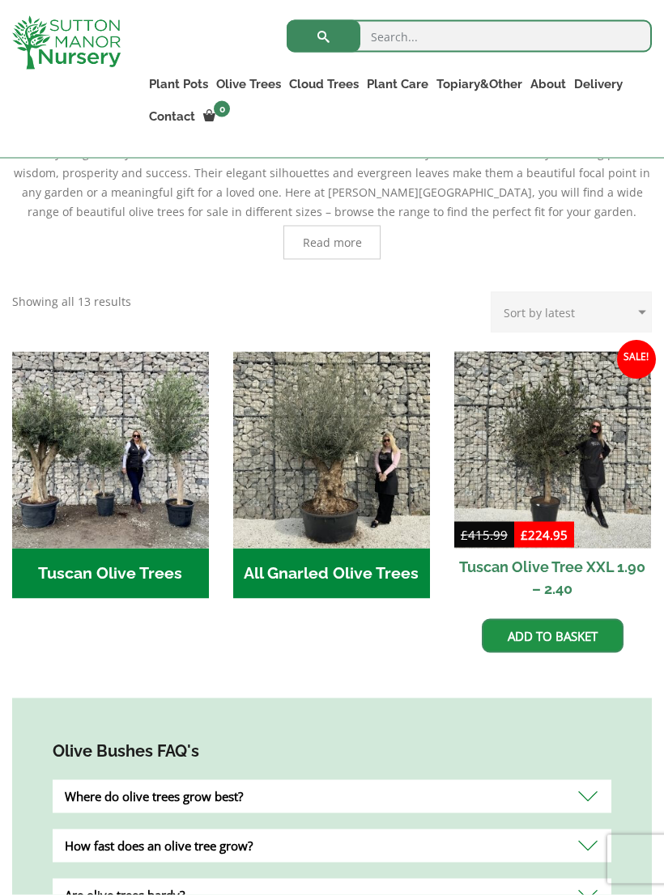 The image size is (664, 895). Describe the element at coordinates (552, 479) in the screenshot. I see `a: Sale! Tuscan Olive Tree XXL 1.90 – 2.40` at that location.